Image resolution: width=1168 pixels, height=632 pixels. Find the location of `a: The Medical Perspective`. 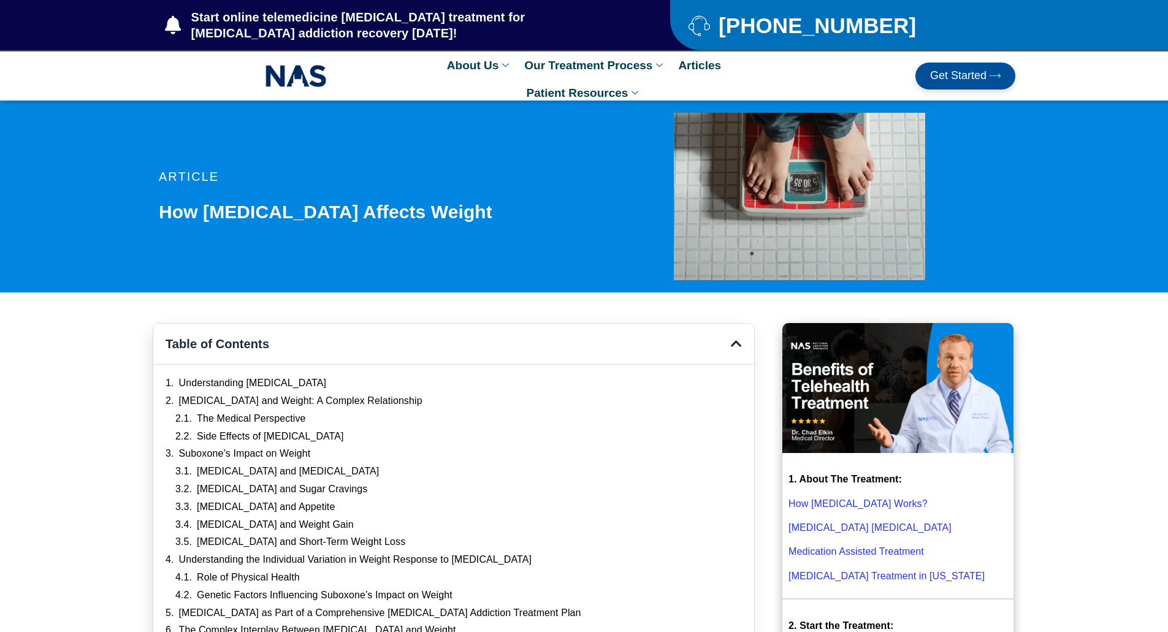

a: The Medical Perspective is located at coordinates (251, 419).